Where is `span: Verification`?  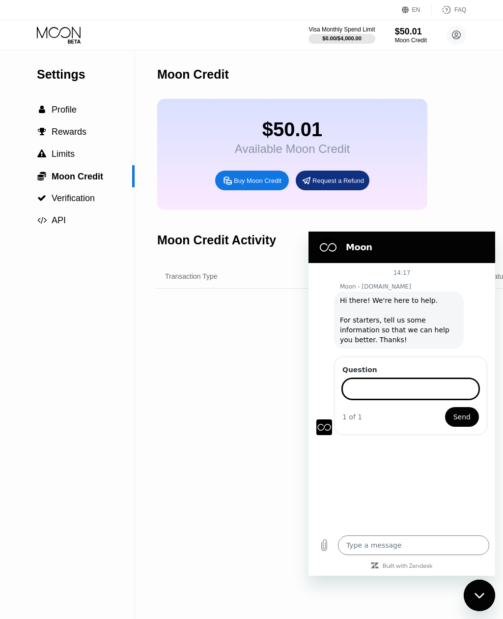 span: Verification is located at coordinates (73, 198).